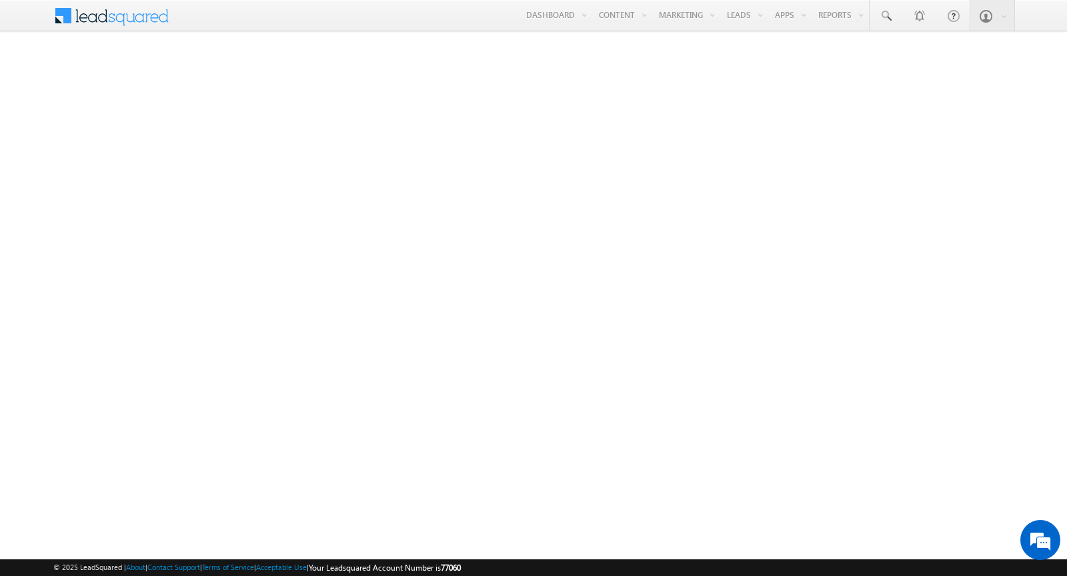 This screenshot has width=1067, height=576. I want to click on a: About, so click(135, 567).